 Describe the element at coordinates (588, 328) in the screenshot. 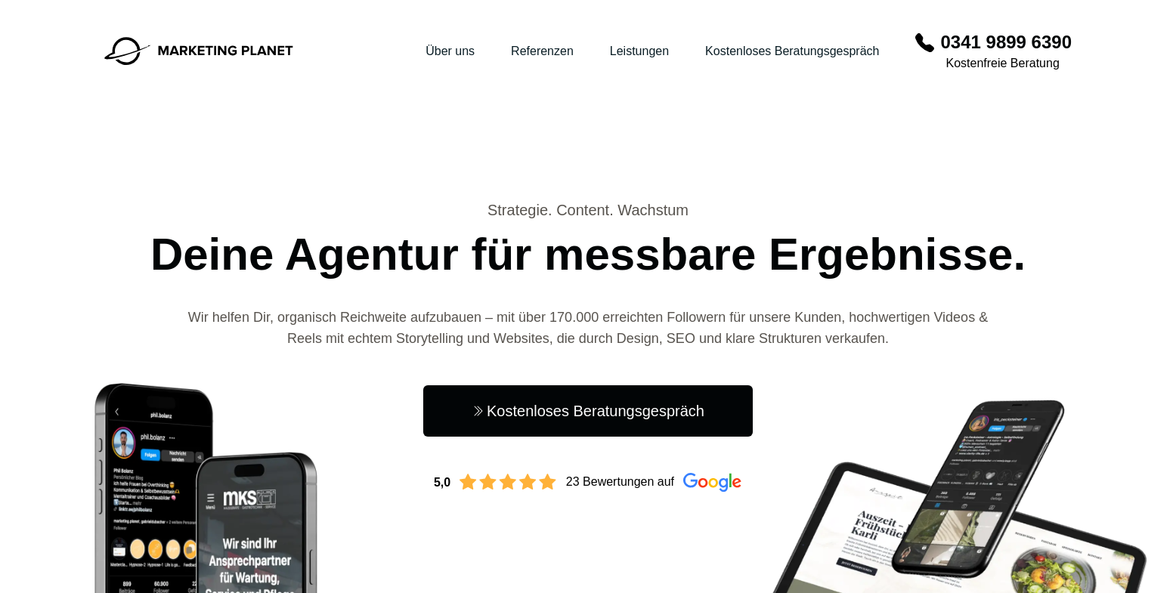

I see `p: Wir helfen Dir, organisch Reichweite aufzubauen – mit über 170.000 erreichten Followern für unser...` at that location.